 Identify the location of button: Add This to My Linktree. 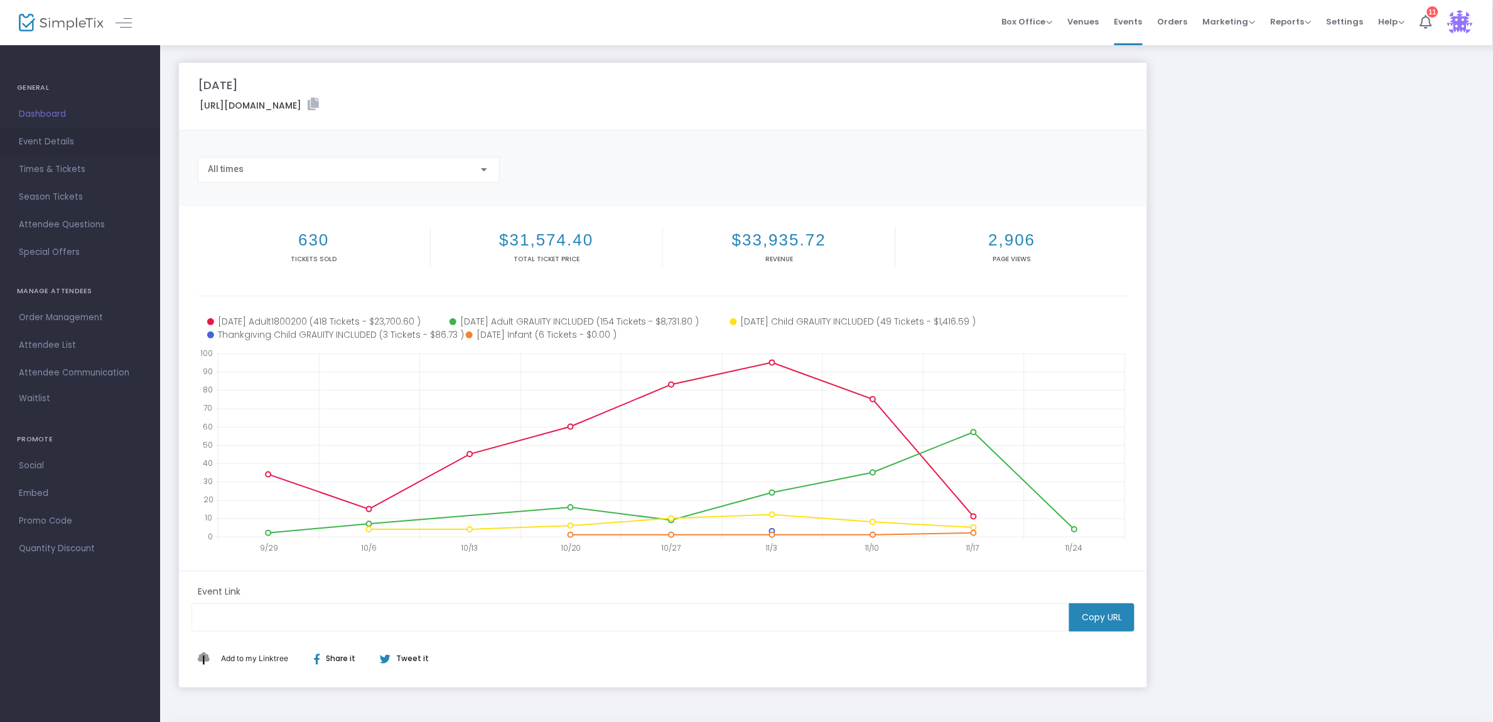
(254, 659).